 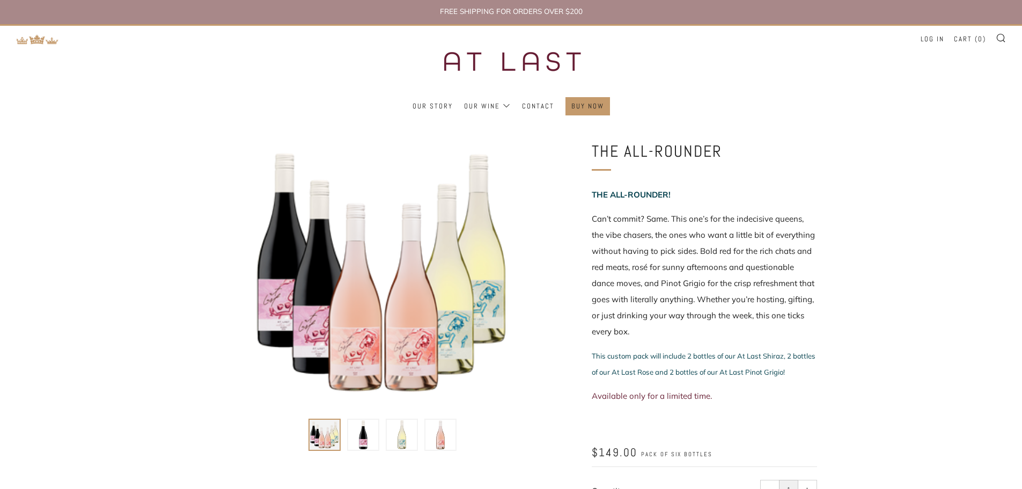 What do you see at coordinates (511, 61) in the screenshot?
I see `img: three kings wine merchants` at bounding box center [511, 61].